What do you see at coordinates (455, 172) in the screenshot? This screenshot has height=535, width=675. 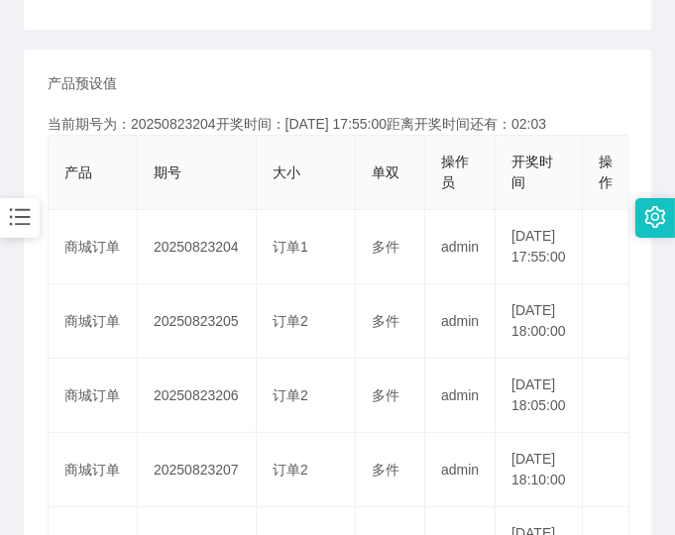 I see `span: 操作员` at bounding box center [455, 172].